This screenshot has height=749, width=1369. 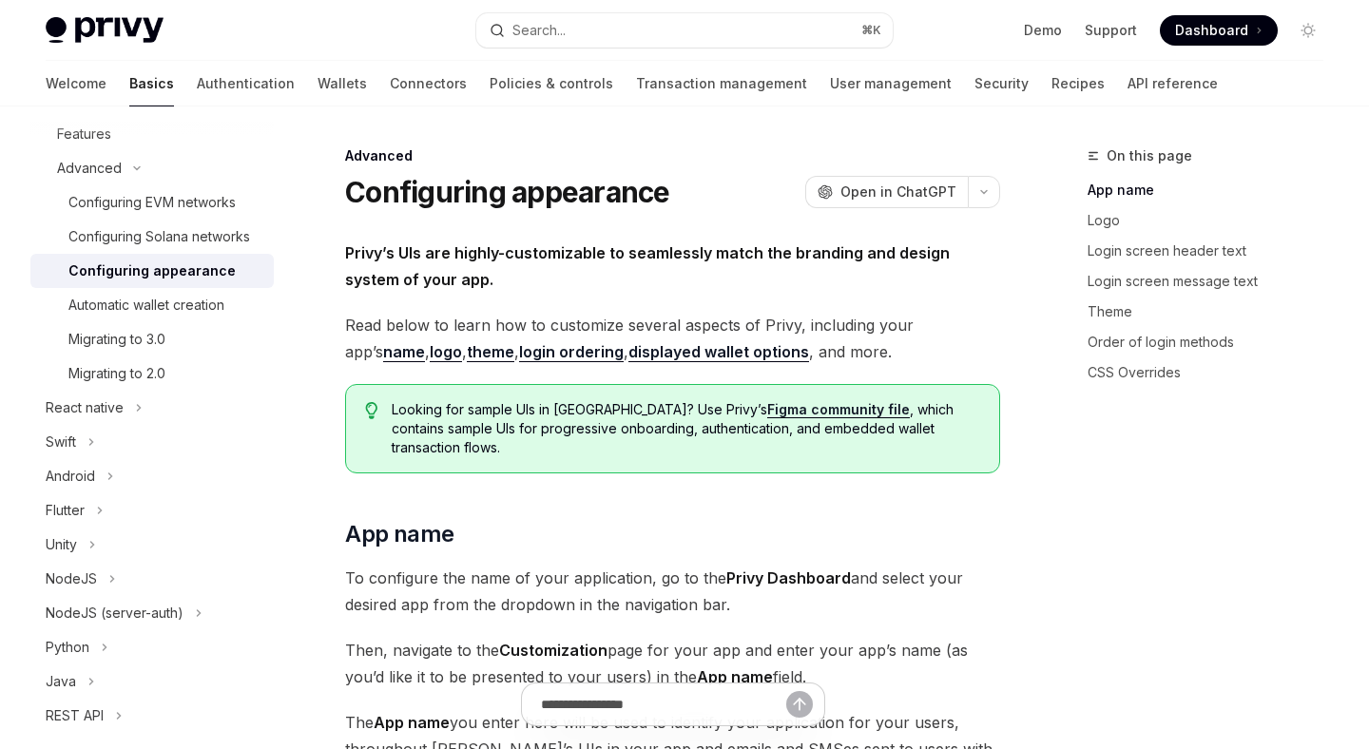 What do you see at coordinates (735, 677) in the screenshot?
I see `strong: App name` at bounding box center [735, 677].